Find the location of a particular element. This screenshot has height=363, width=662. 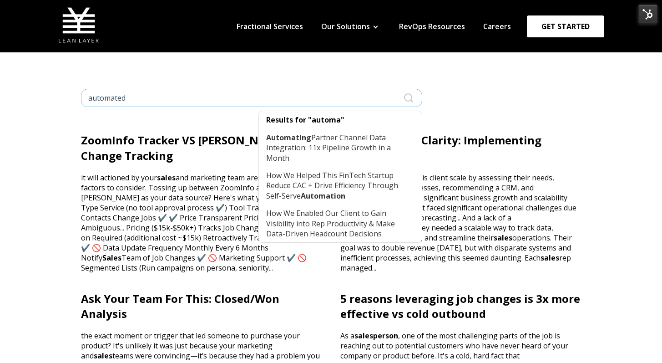

a: From Chaos to Clarity: Implementing HubSpot is located at coordinates (441, 147).